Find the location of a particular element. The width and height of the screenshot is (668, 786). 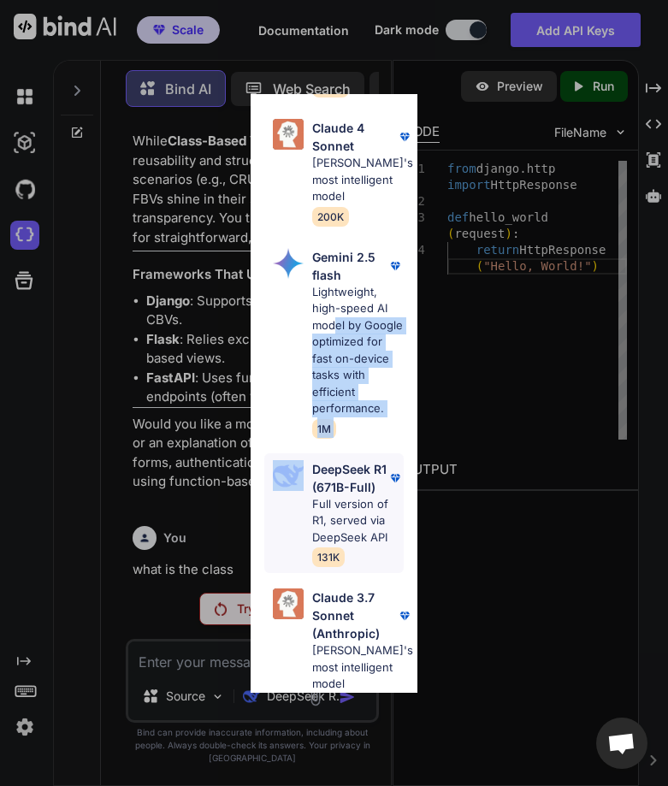

span: 1M is located at coordinates (324, 428).